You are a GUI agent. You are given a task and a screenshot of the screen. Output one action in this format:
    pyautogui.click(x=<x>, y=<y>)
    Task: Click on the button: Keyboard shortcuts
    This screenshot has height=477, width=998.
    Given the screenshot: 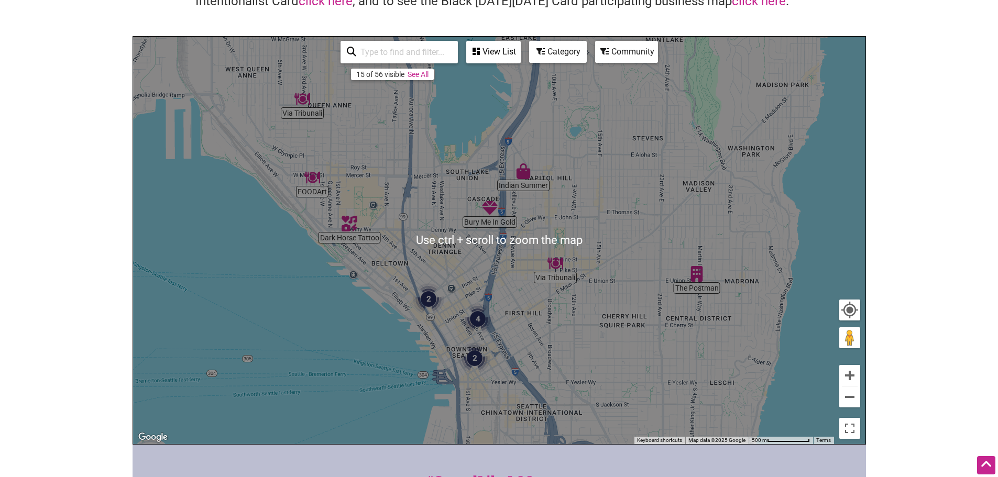 What is the action you would take?
    pyautogui.click(x=659, y=440)
    